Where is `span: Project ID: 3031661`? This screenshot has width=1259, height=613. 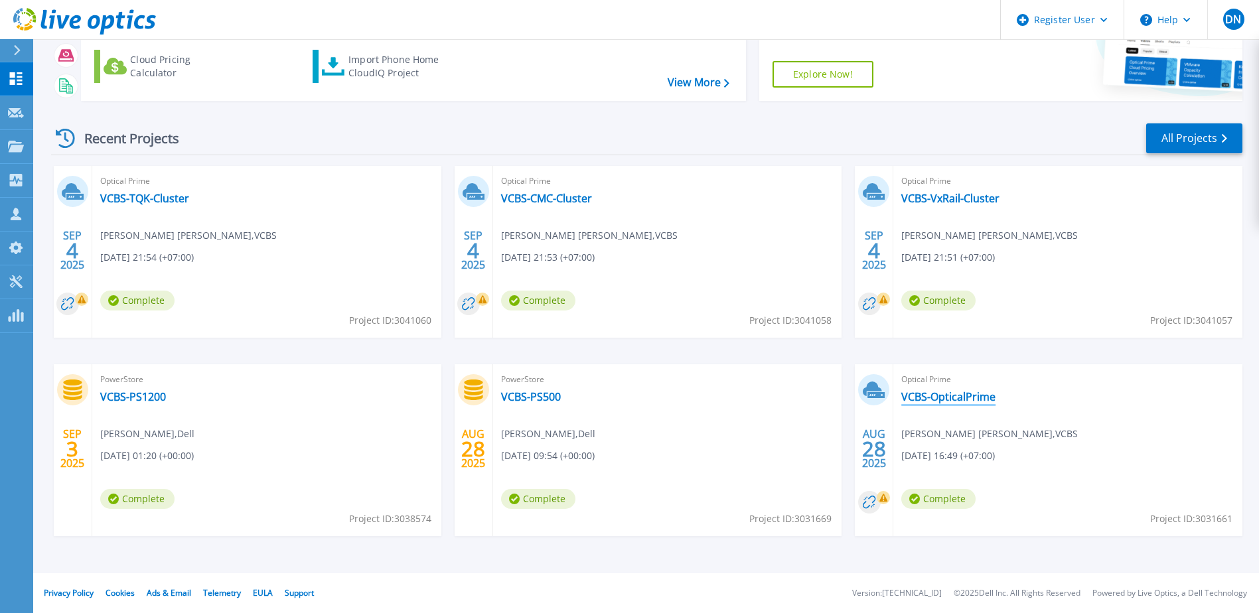
span: Project ID: 3031661 is located at coordinates (1191, 519).